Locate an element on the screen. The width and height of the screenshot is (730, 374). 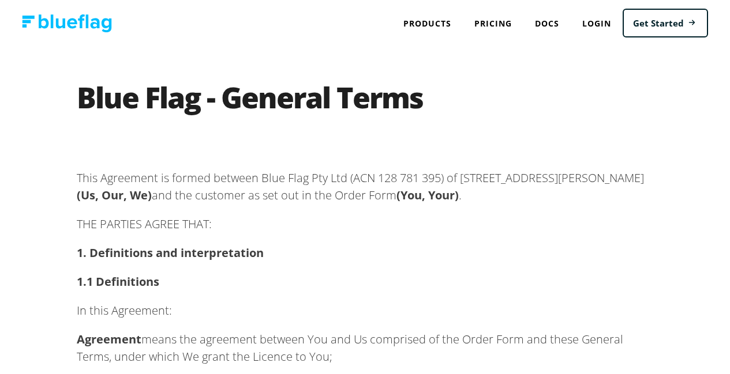
p: means the agreement between You and Us comprised of the Order Form and these General Terms, under... is located at coordinates (365, 348).